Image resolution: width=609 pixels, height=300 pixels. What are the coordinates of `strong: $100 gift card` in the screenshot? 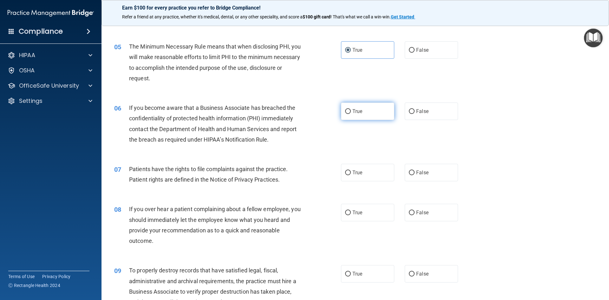 It's located at (316, 17).